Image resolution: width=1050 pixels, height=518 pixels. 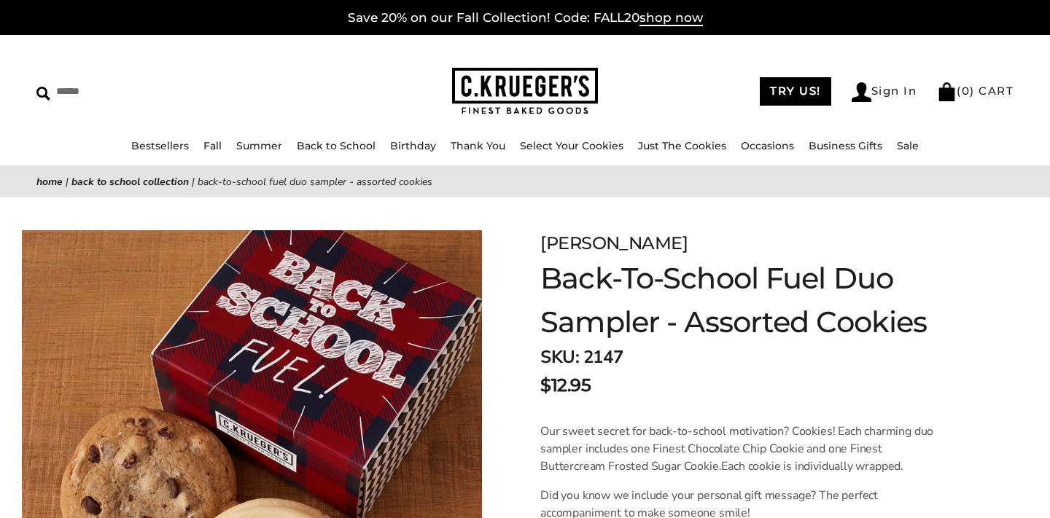 I want to click on a: Back to School, so click(x=336, y=146).